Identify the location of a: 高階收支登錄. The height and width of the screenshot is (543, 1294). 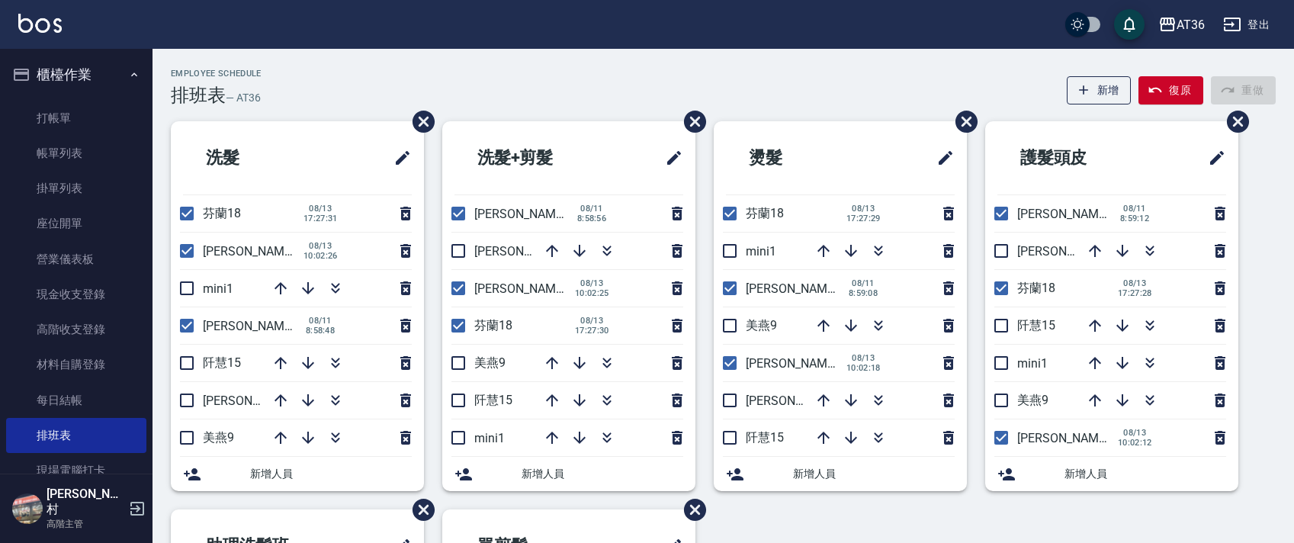
(76, 330).